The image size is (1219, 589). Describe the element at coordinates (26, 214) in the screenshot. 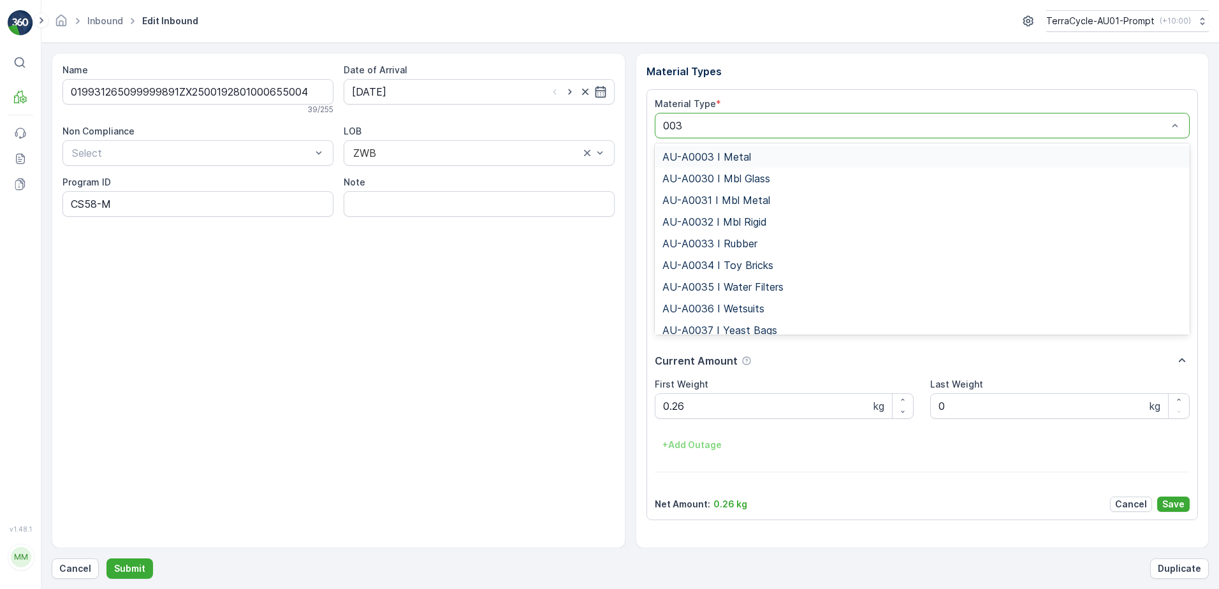

I see `span: Name :` at that location.